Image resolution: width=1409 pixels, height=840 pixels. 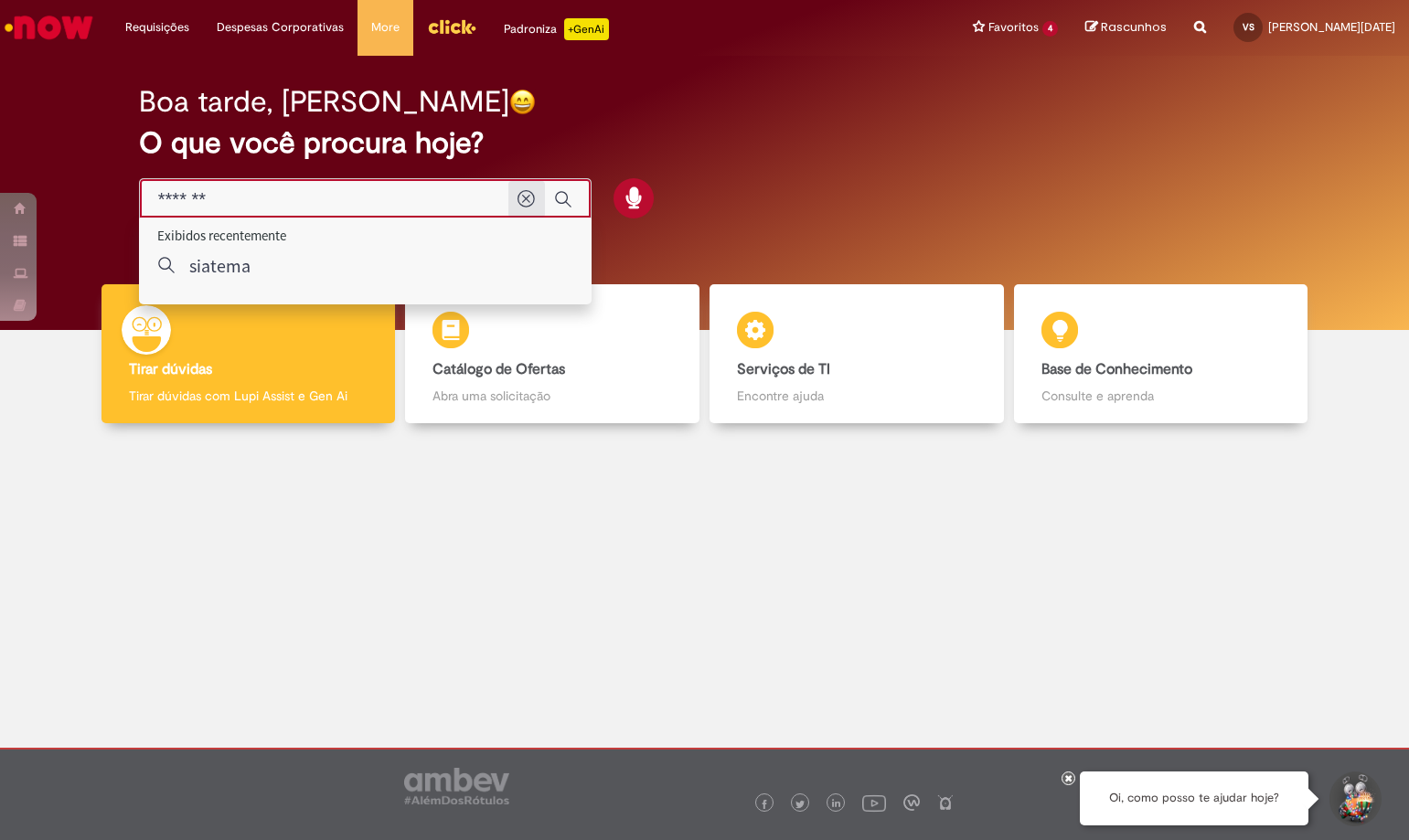 What do you see at coordinates (800, 805) in the screenshot?
I see `img: logo_footer_twitter.png` at bounding box center [800, 805].